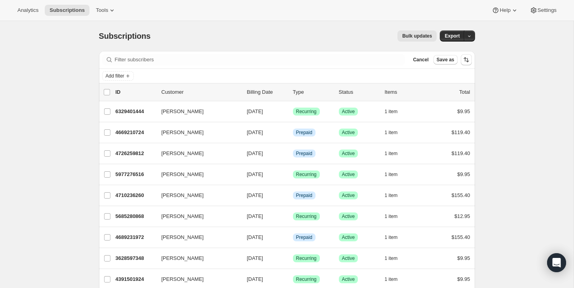 This screenshot has height=288, width=574. Describe the element at coordinates (405, 92) in the screenshot. I see `div: Items` at that location.